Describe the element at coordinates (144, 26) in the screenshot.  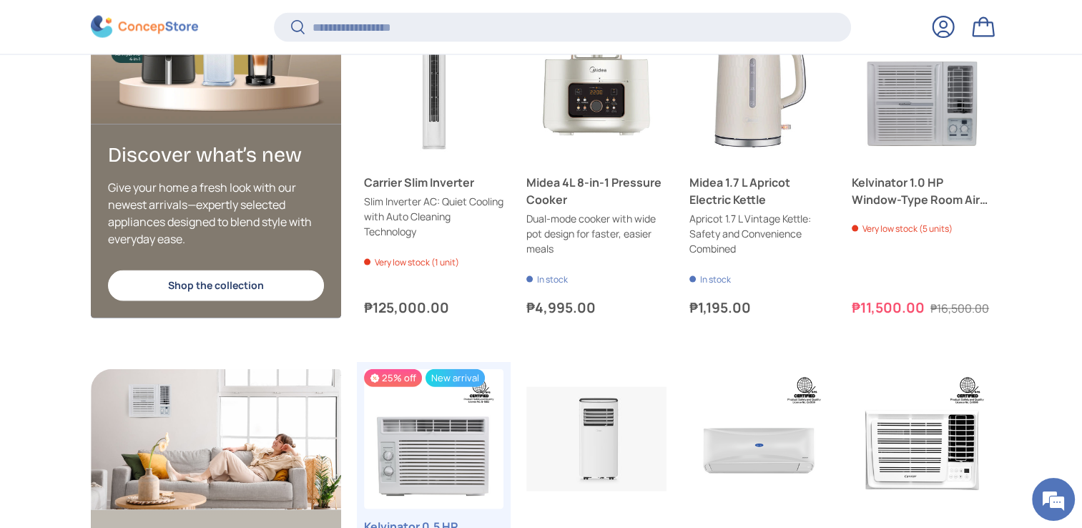
I see `img: ConcepStore` at that location.